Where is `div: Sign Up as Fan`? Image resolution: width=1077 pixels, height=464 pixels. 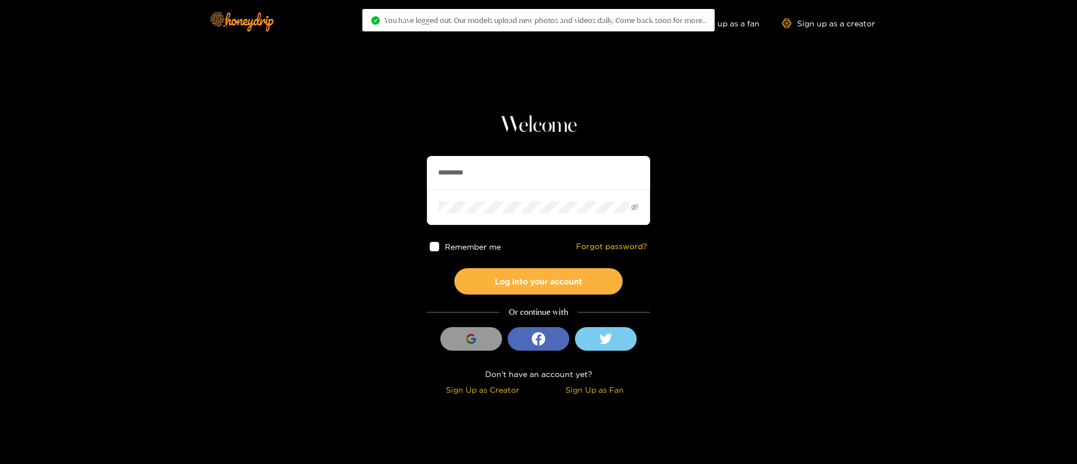
div: Sign Up as Fan is located at coordinates (594, 389).